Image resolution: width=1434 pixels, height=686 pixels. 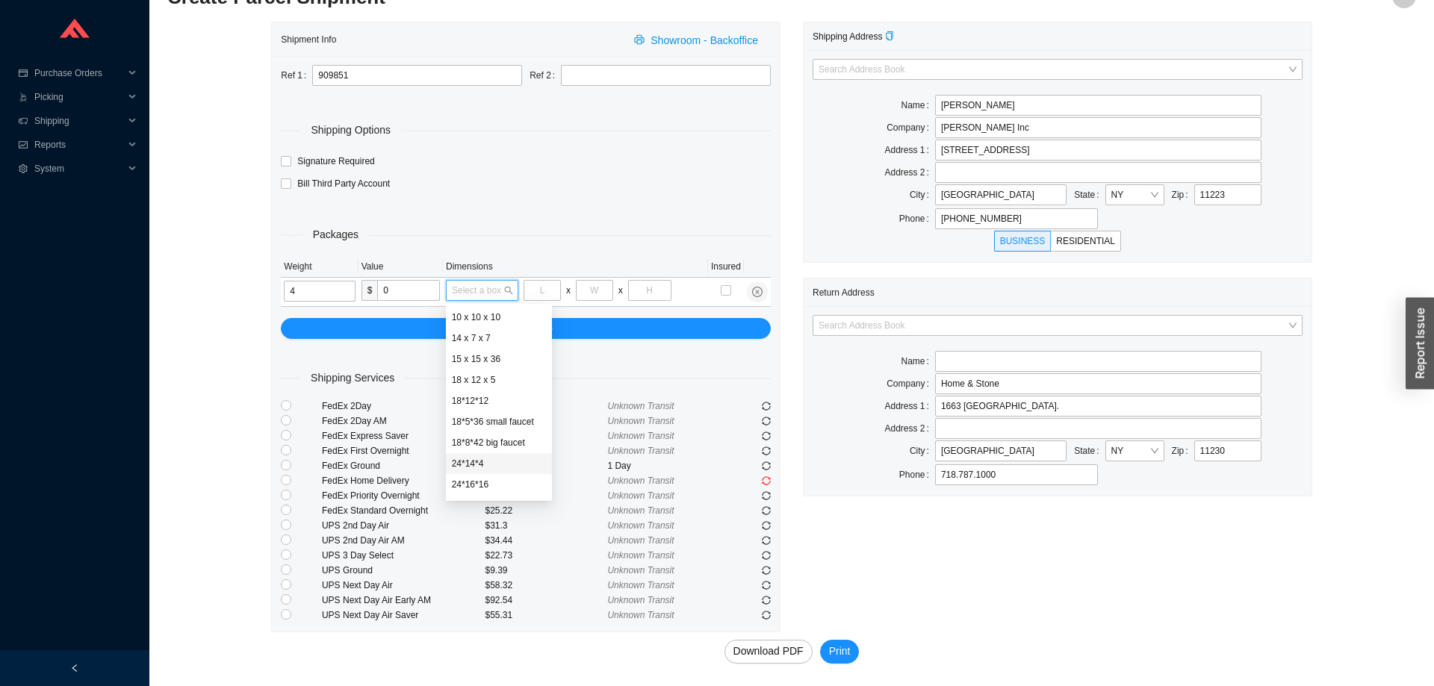 I want to click on label: Ref 1, so click(x=297, y=75).